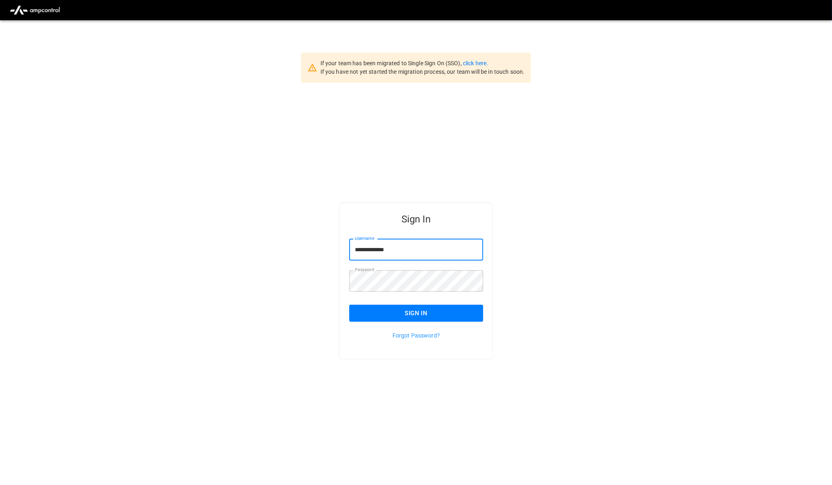  What do you see at coordinates (365, 238) in the screenshot?
I see `label: Username` at bounding box center [365, 238].